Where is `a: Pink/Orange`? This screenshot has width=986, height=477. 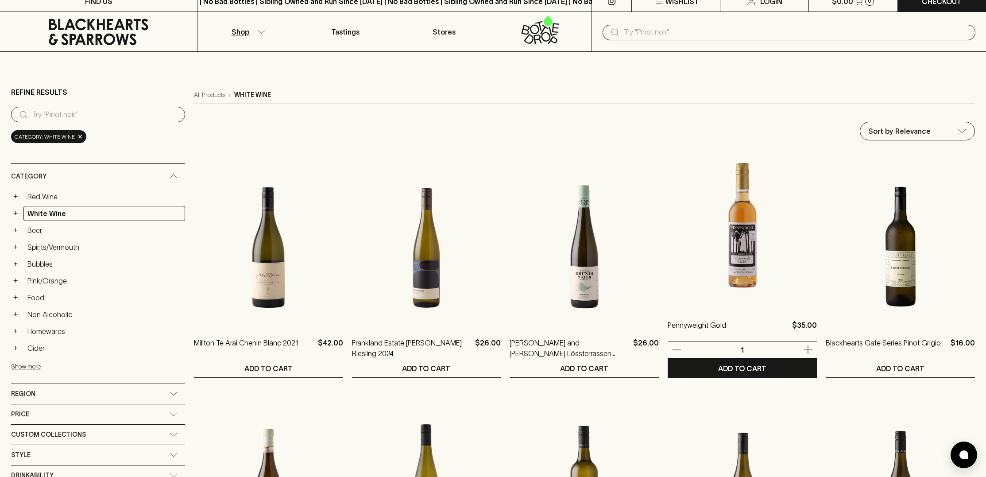
a: Pink/Orange is located at coordinates (104, 281).